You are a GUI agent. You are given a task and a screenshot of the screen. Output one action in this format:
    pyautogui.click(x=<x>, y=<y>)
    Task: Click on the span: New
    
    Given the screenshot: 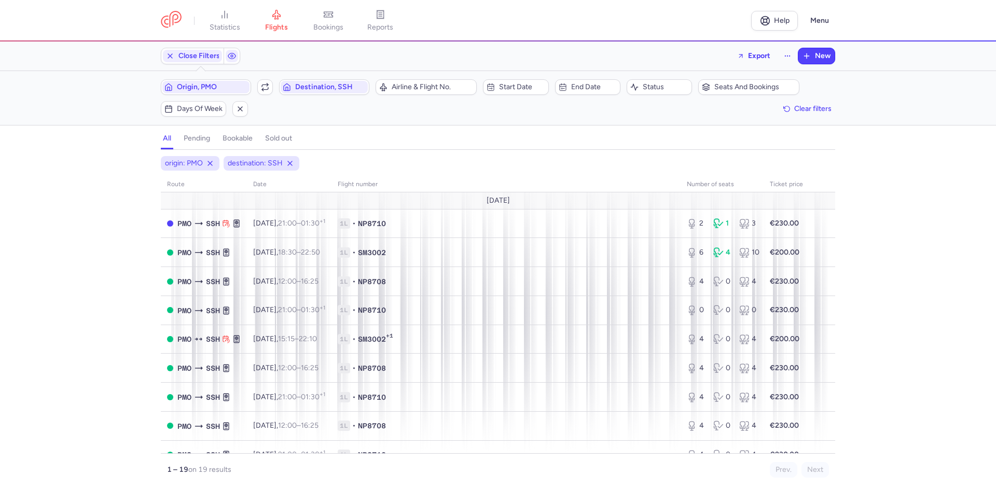 What is the action you would take?
    pyautogui.click(x=823, y=56)
    